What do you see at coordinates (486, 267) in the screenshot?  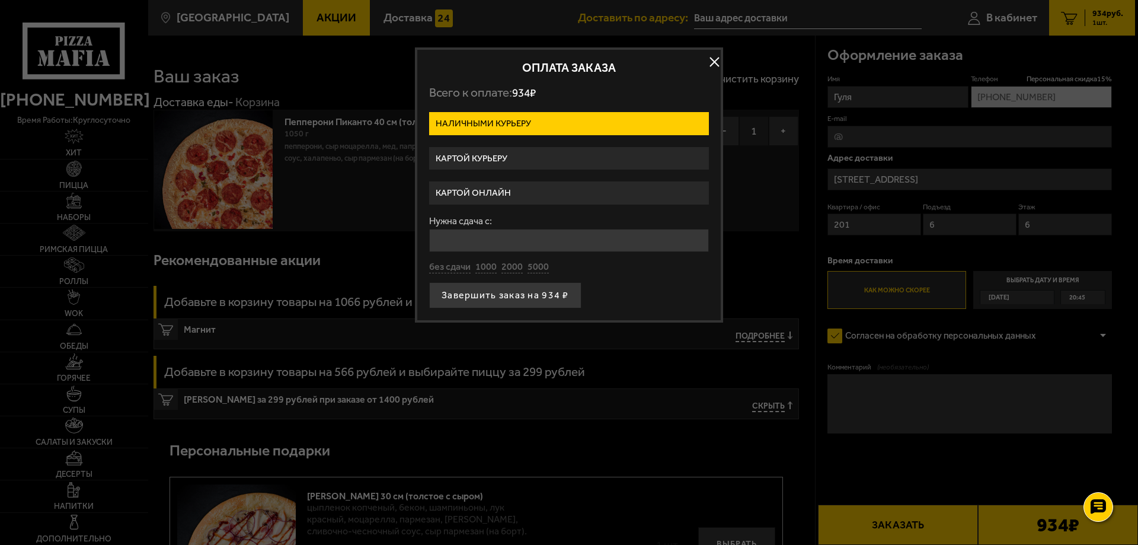 I see `button: 1000` at bounding box center [486, 267].